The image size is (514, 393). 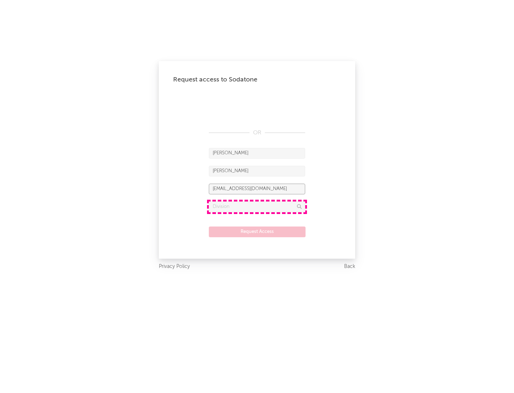 I want to click on input: Division, so click(x=257, y=207).